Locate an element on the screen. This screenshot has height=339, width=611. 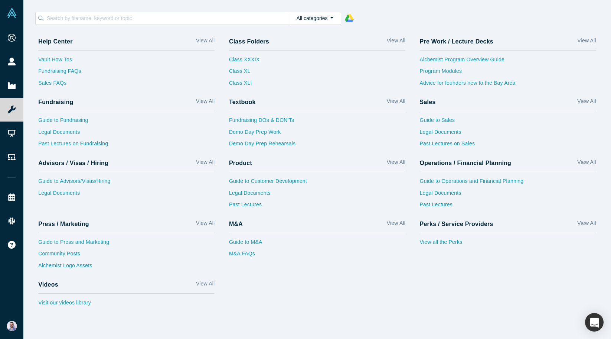
a: View all the Perks is located at coordinates (508, 244).